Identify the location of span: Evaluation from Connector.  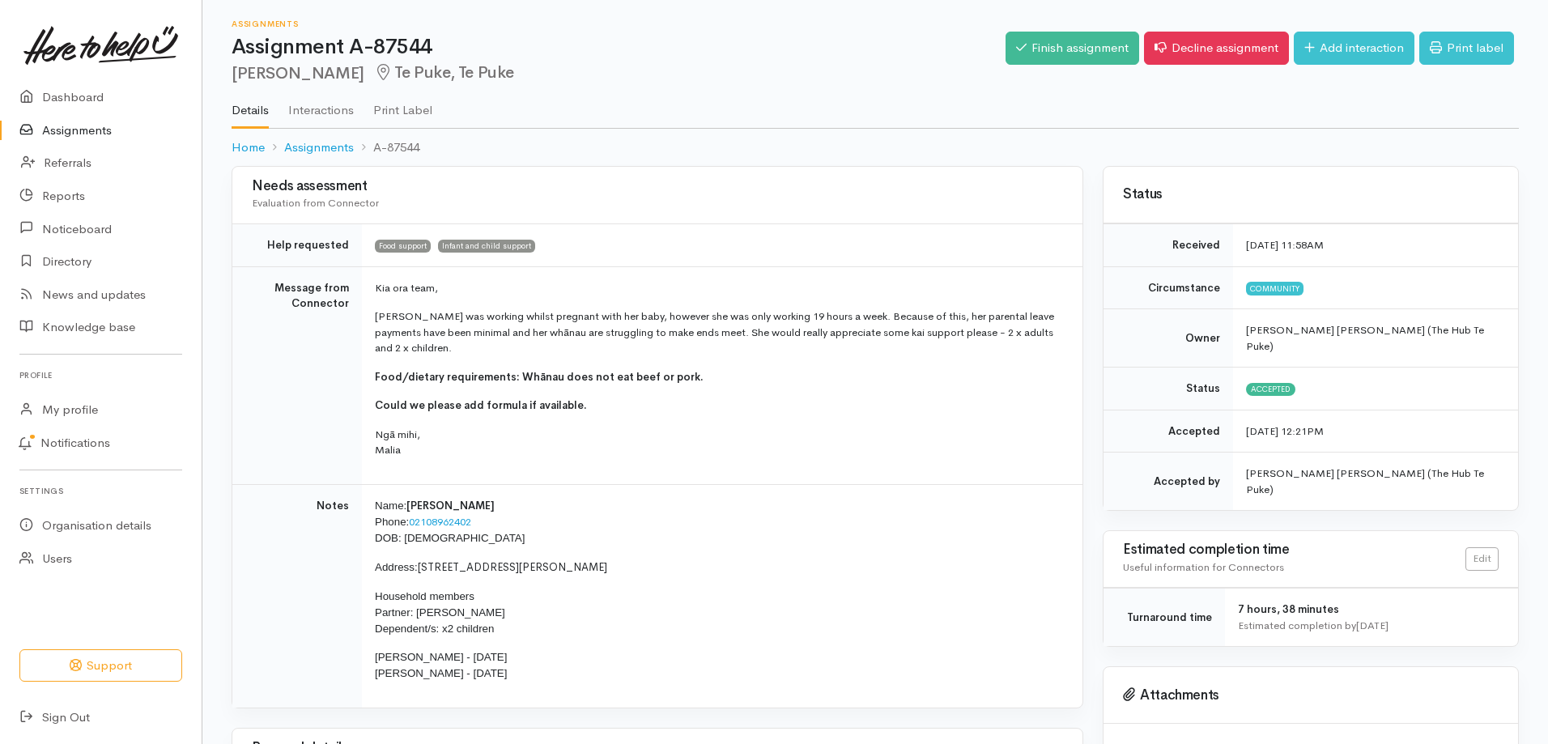
(315, 202).